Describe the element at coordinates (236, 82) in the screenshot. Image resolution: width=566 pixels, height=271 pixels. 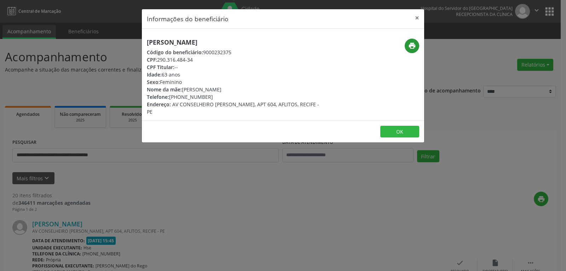
I see `div: Feminino` at that location.